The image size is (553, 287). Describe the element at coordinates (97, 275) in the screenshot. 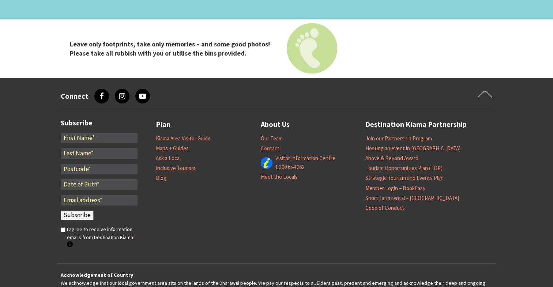

I see `strong: Acknowledgement of Country` at that location.